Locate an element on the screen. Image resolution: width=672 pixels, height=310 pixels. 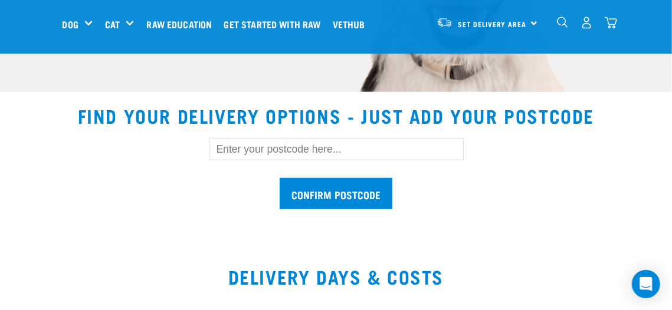
div: Open Intercom Messenger is located at coordinates (646, 284).